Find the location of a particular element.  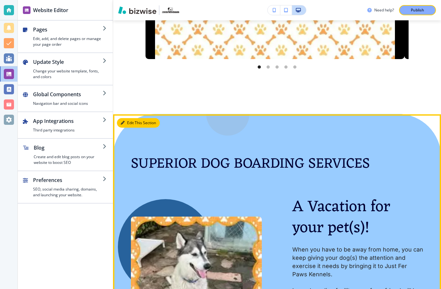

img: editor icon is located at coordinates (27, 10).